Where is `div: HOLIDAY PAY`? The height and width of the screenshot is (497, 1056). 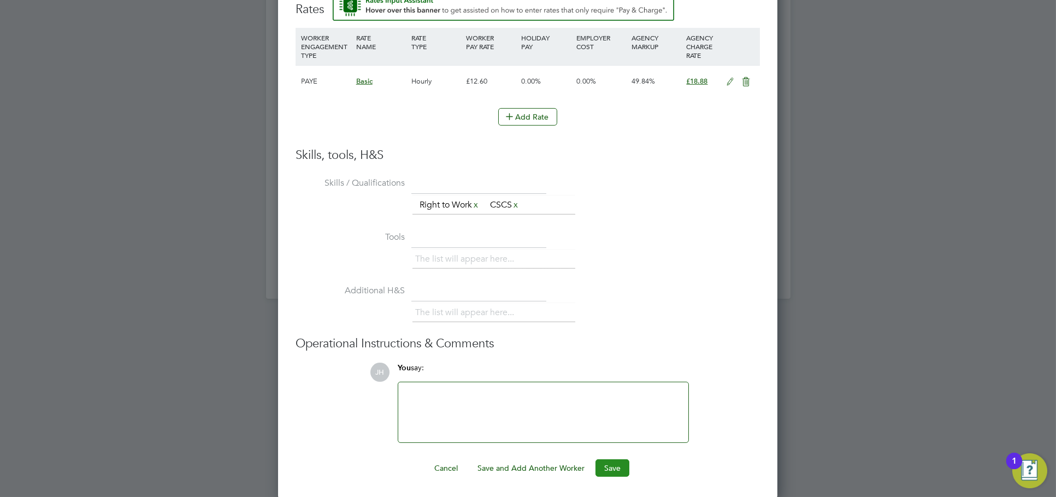 div: HOLIDAY PAY is located at coordinates (546, 42).